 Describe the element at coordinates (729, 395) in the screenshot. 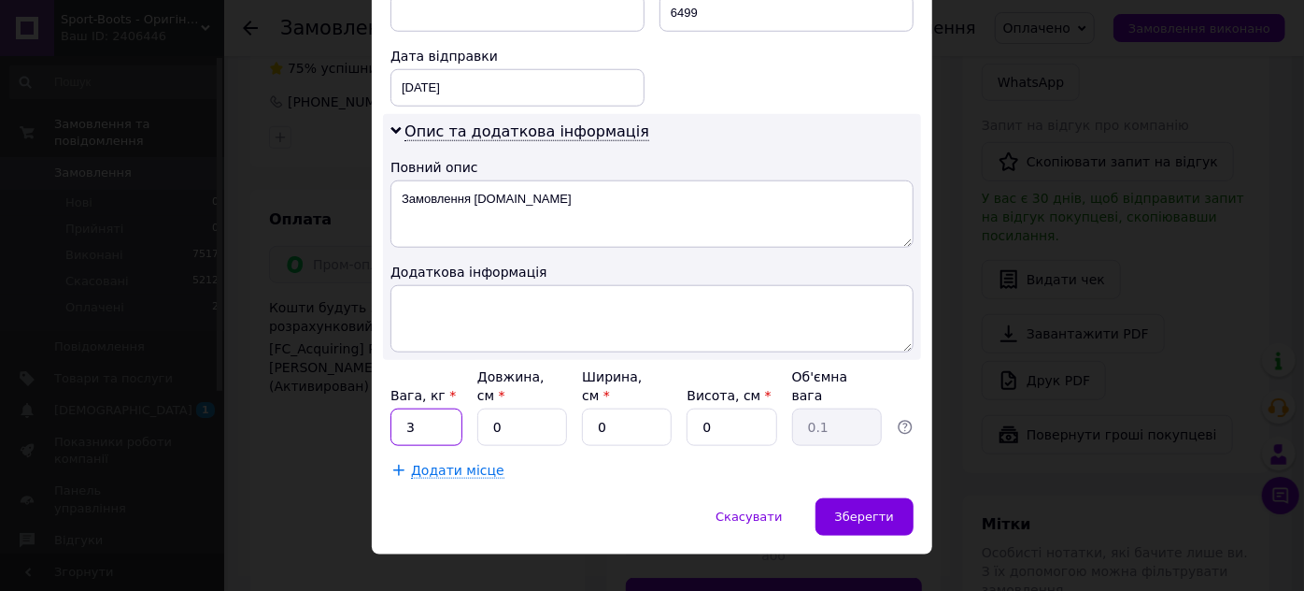

I see `label: Висота, см` at that location.